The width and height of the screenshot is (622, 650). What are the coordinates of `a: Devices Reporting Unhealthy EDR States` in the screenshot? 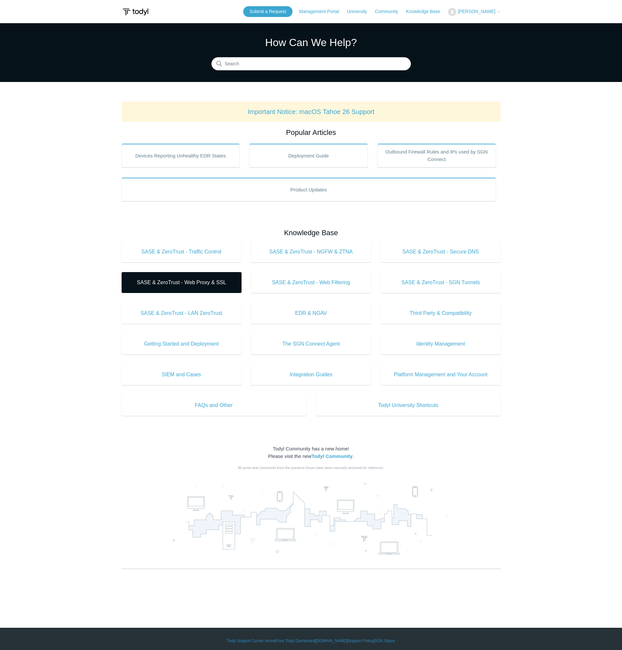 It's located at (181, 155).